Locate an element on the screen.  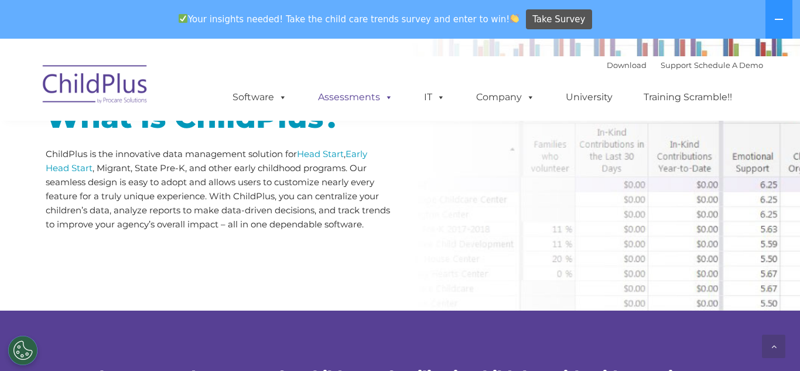
span: Your insights needed! Take the child care trends survey and enter to win! is located at coordinates (348, 19).